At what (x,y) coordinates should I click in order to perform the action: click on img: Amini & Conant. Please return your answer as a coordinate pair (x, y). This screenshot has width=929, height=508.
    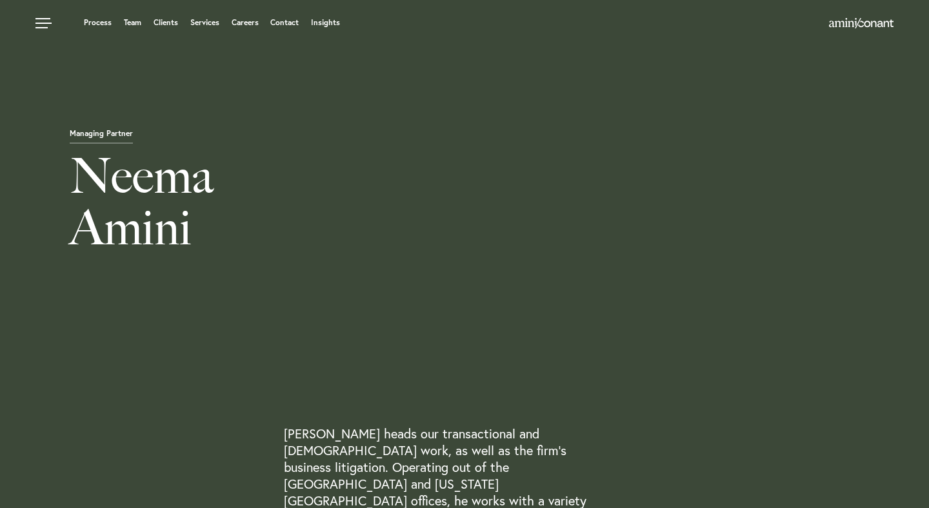
    Looking at the image, I should click on (861, 23).